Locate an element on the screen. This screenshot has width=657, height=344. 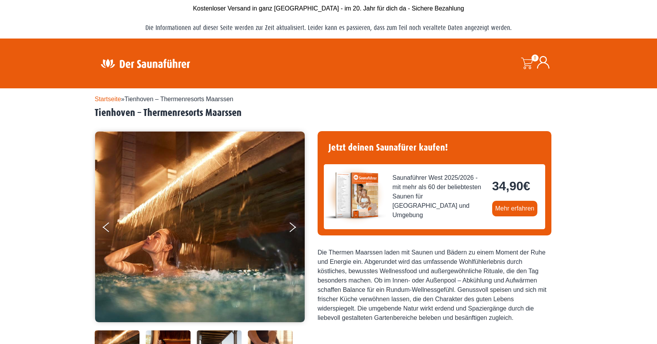
img: der-saunafuehrer-2025-west.jpg is located at coordinates (355, 196).